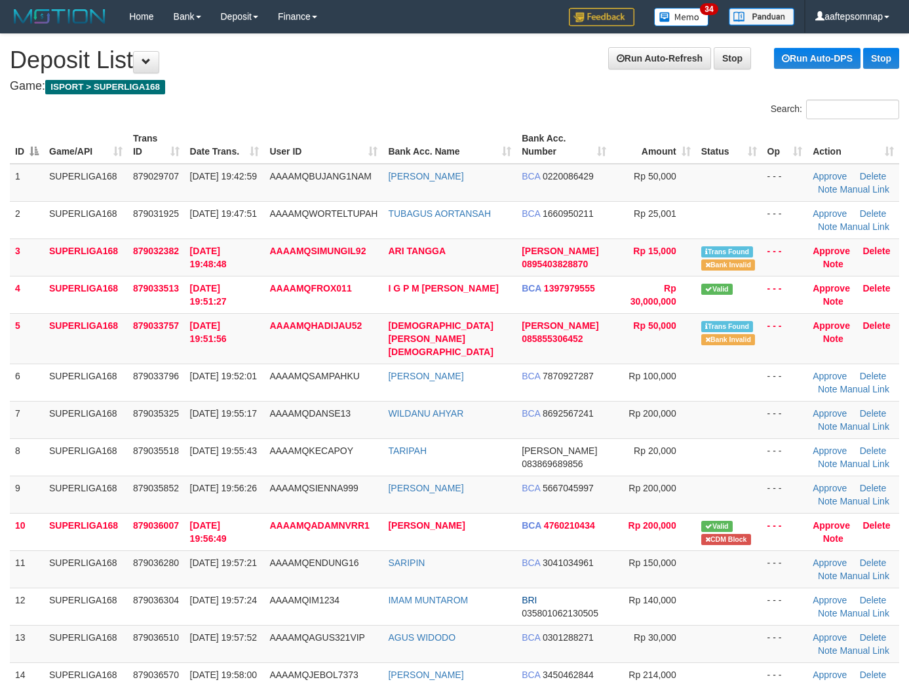 The height and width of the screenshot is (682, 909). I want to click on span: Rp 20,000, so click(655, 451).